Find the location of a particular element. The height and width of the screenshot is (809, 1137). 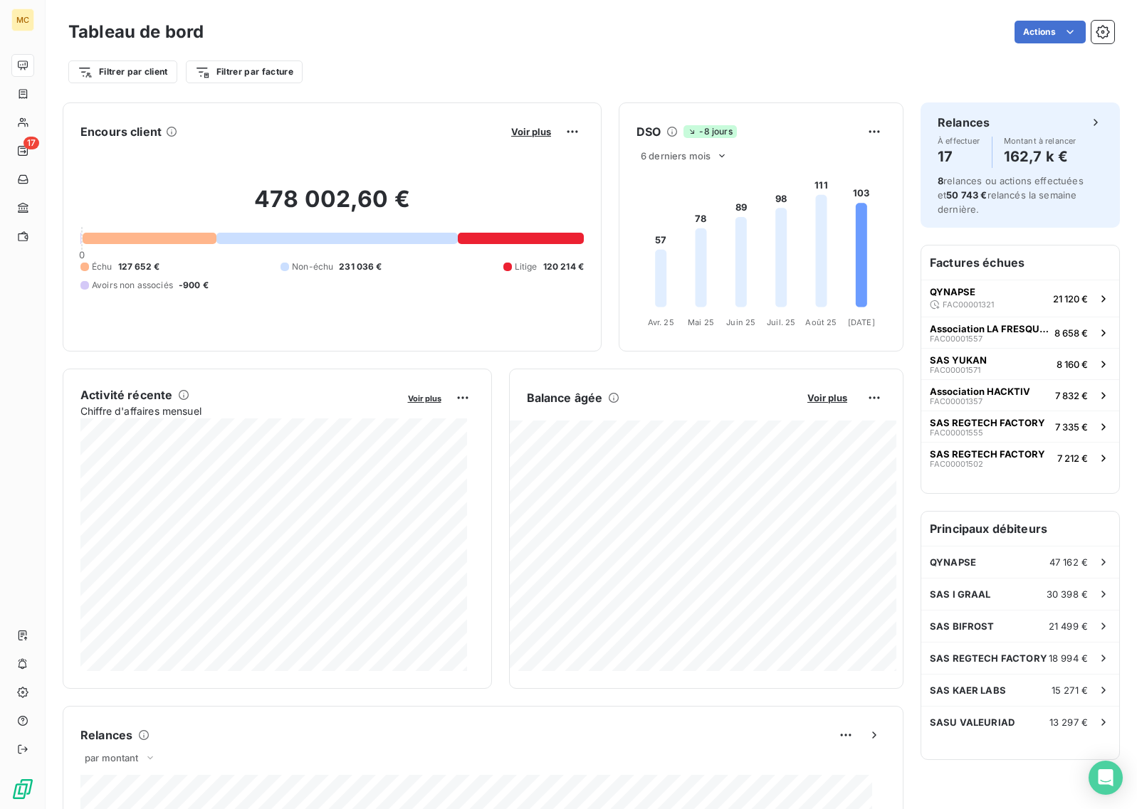

span: FAC00001571 is located at coordinates (954, 370).